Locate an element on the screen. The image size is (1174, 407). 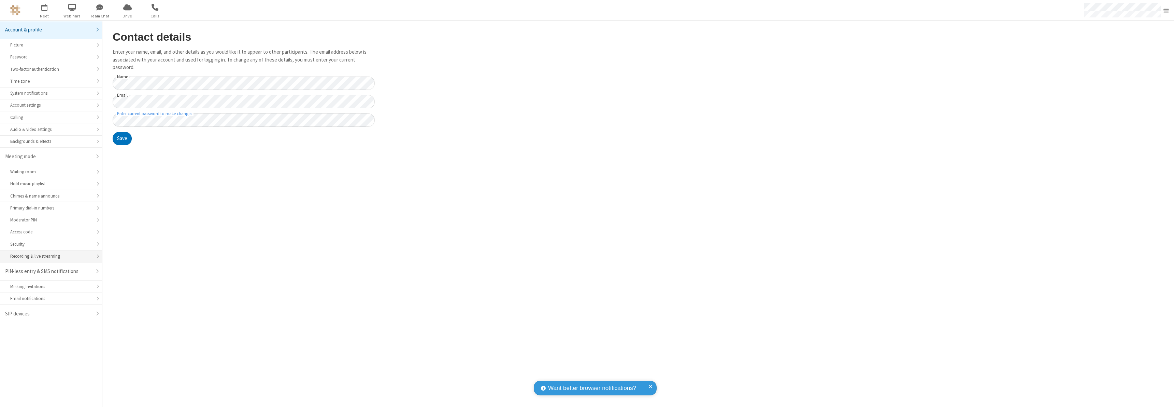
span: Webinars is located at coordinates (72, 16).